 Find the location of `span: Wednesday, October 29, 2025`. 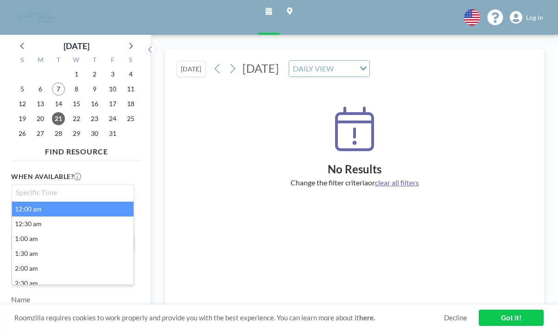

span: Wednesday, October 29, 2025 is located at coordinates (76, 133).